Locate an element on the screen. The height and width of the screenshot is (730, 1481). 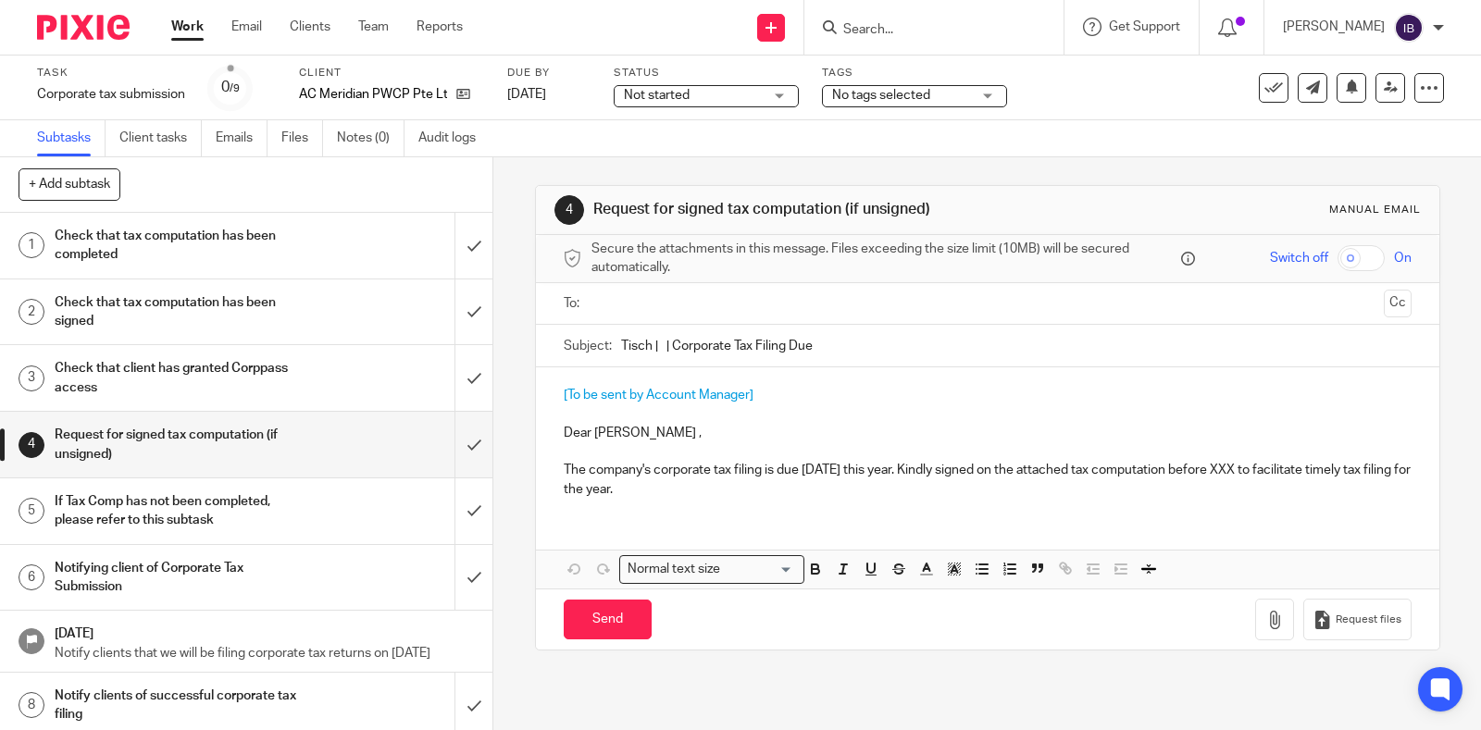
img: Pixie is located at coordinates (83, 27).